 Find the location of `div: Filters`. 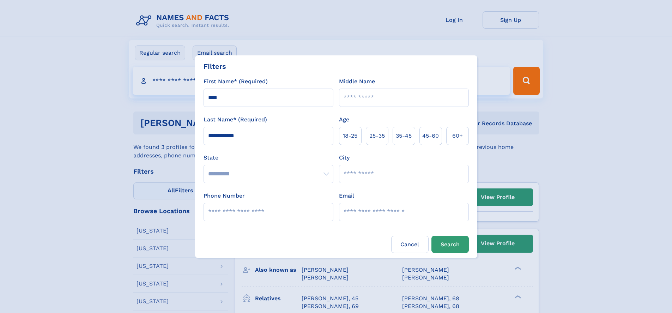

div: Filters is located at coordinates (215, 66).